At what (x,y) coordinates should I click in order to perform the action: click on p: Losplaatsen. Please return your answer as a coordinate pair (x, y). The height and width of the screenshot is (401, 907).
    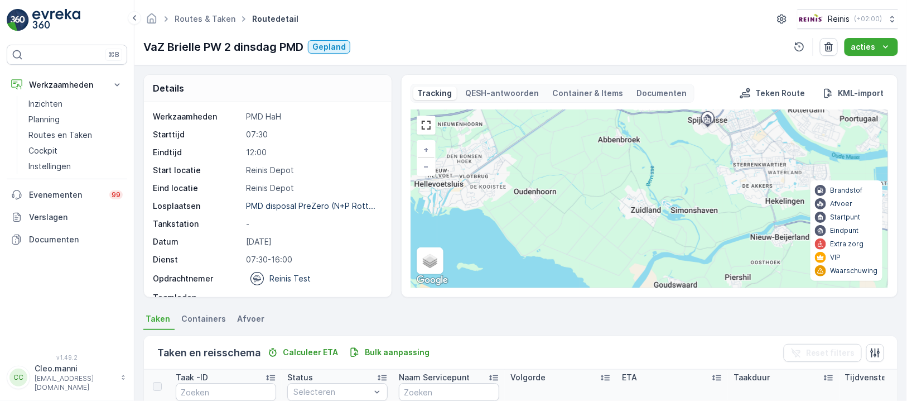
    Looking at the image, I should click on (197, 206).